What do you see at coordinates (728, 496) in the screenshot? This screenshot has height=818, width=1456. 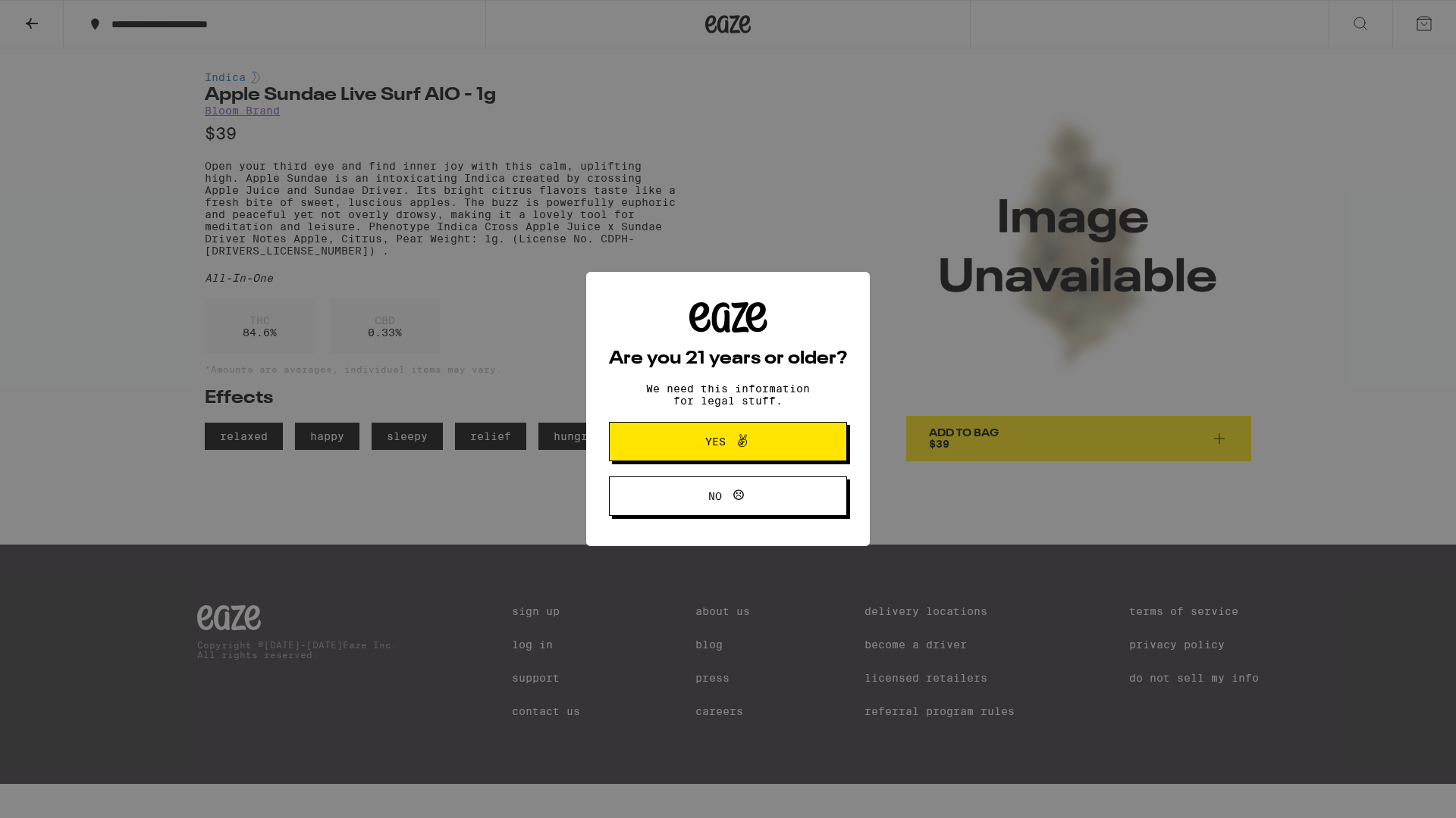 I see `button: No` at bounding box center [728, 496].